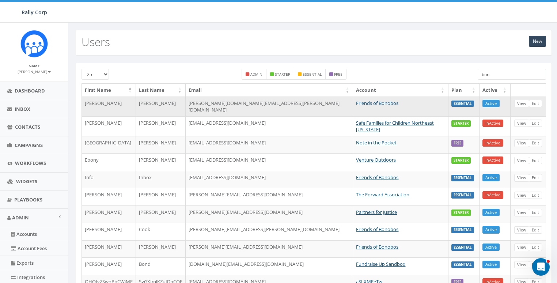 This screenshot has height=283, width=557. Describe the element at coordinates (495, 90) in the screenshot. I see `th: Active: activate to sort column ascending` at that location.